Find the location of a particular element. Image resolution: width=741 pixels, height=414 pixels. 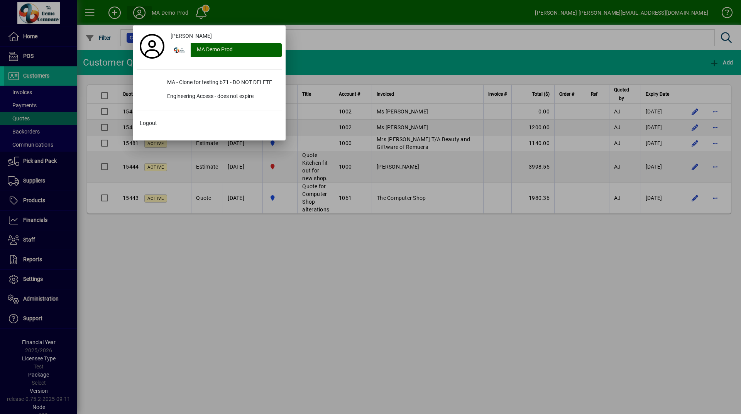

button: Engineering Access - does not expire is located at coordinates (209, 97).